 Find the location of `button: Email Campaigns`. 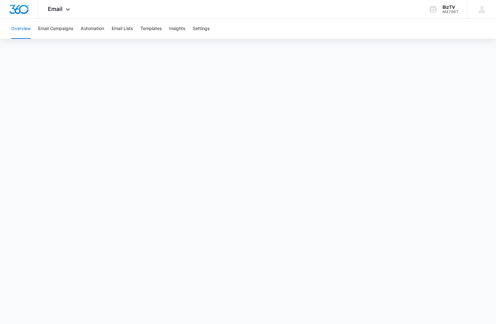

button: Email Campaigns is located at coordinates (56, 29).